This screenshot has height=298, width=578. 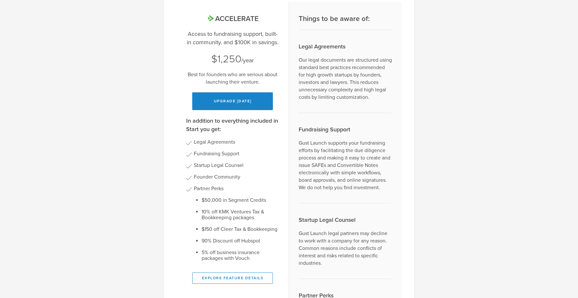 What do you see at coordinates (233, 59) in the screenshot?
I see `div: /year` at bounding box center [233, 59].